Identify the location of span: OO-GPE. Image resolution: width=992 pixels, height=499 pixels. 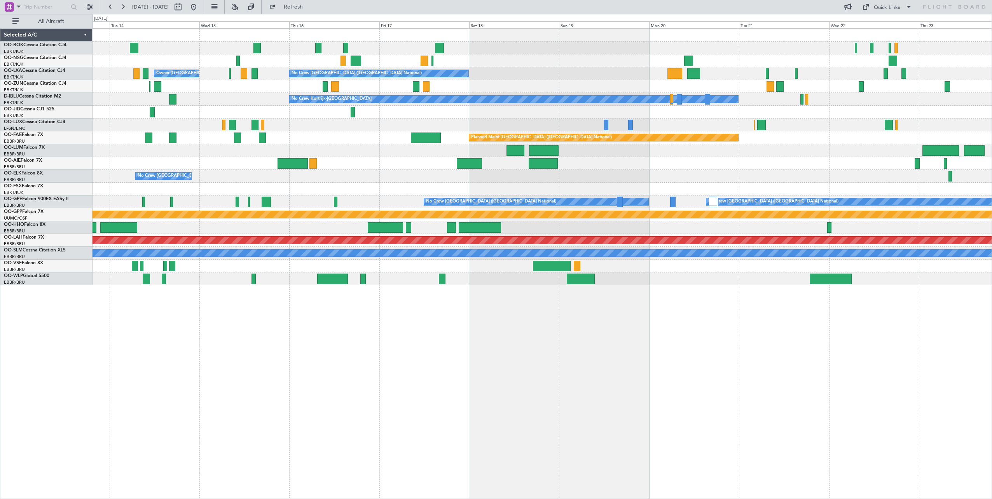
(13, 199).